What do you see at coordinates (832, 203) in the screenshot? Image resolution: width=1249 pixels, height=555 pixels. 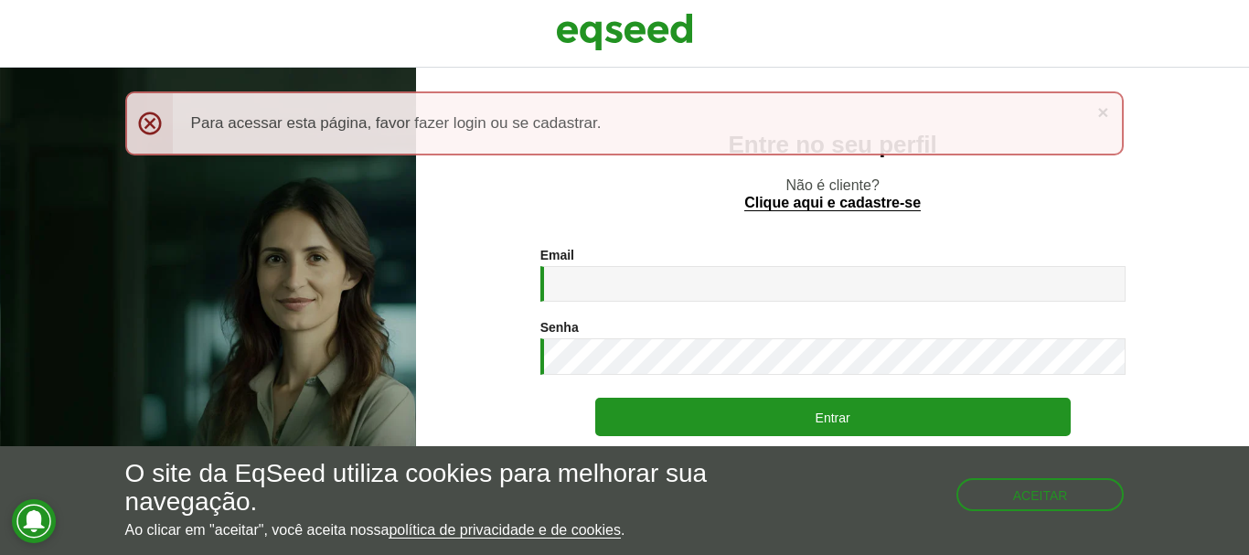 I see `a: Clique aqui e cadastre-se` at bounding box center [832, 203].